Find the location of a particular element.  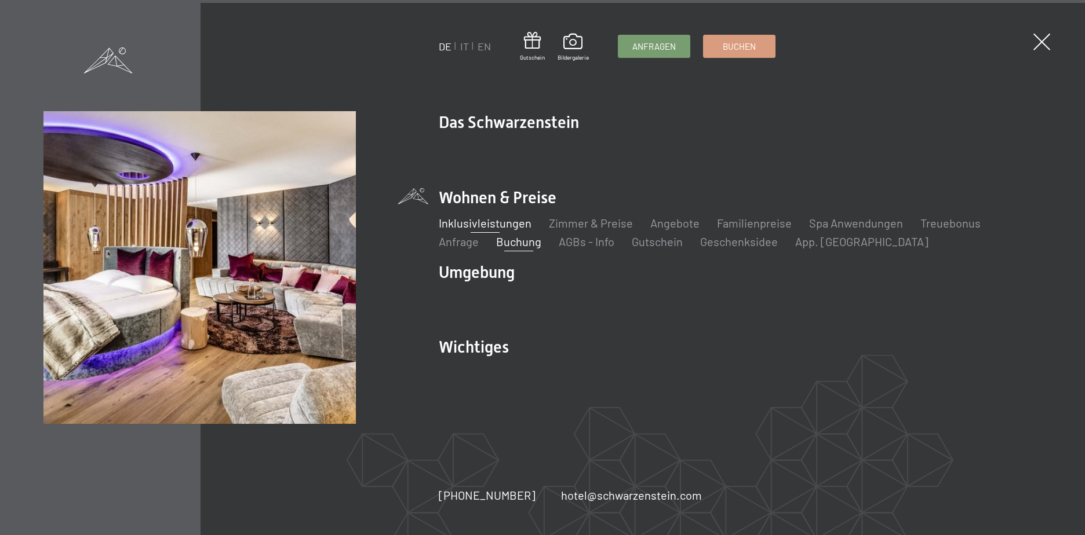

a: DE is located at coordinates (445, 46).